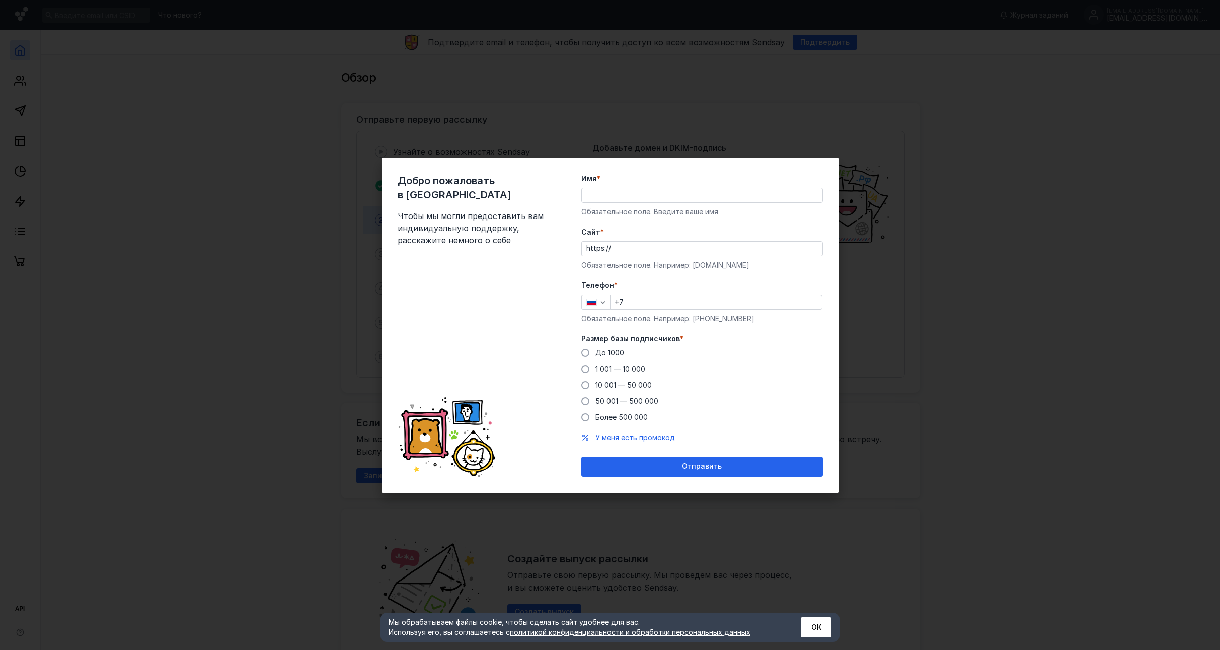 The width and height of the screenshot is (1220, 650). What do you see at coordinates (620, 368) in the screenshot?
I see `span: 1 001 — 10 000` at bounding box center [620, 368].